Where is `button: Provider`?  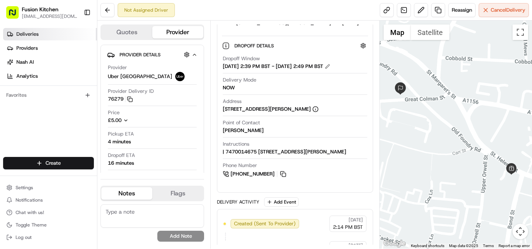
button: Provider is located at coordinates (177, 32).